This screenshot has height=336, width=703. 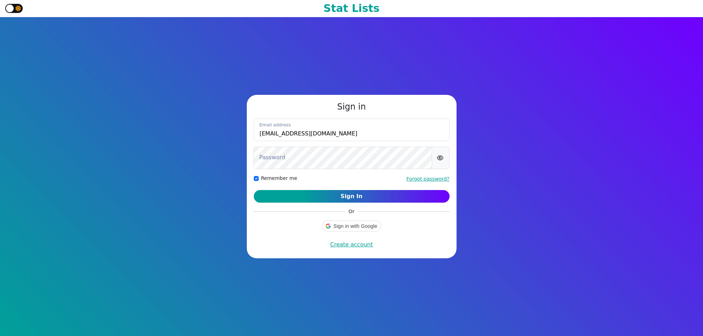 What do you see at coordinates (351, 211) in the screenshot?
I see `span: Or` at bounding box center [351, 211].